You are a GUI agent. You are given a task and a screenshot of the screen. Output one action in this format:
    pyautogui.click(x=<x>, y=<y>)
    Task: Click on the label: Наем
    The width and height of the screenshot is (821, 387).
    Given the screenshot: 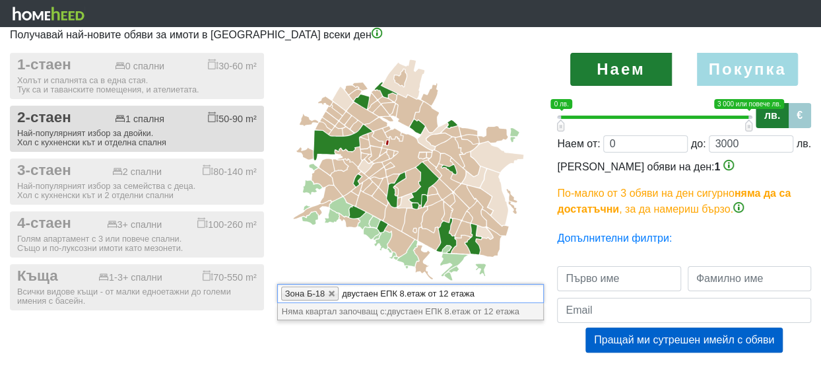 What is the action you would take?
    pyautogui.click(x=621, y=69)
    